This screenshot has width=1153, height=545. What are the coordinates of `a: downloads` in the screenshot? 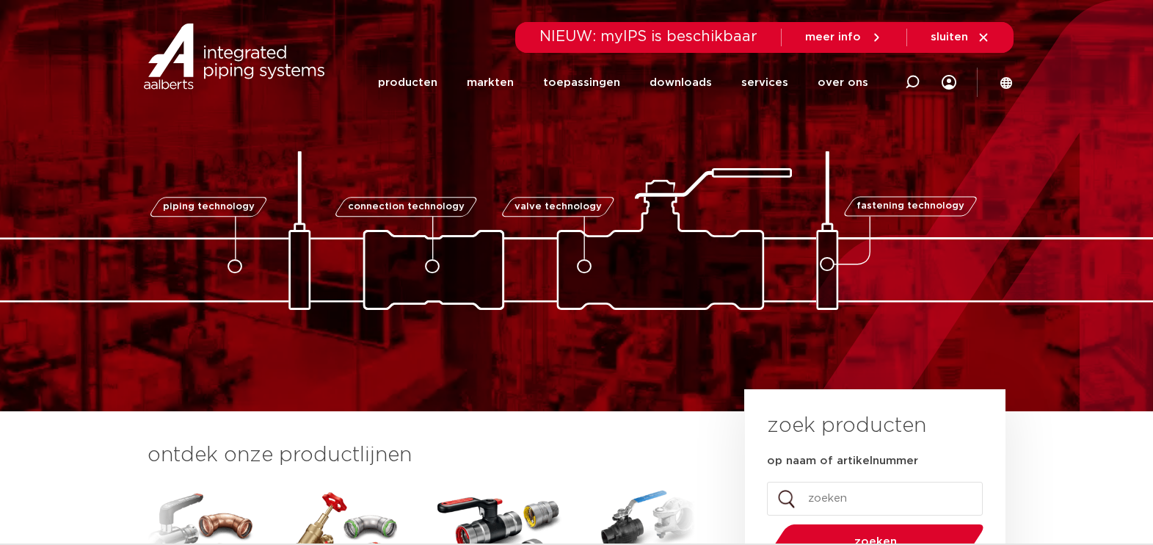 It's located at (681, 82).